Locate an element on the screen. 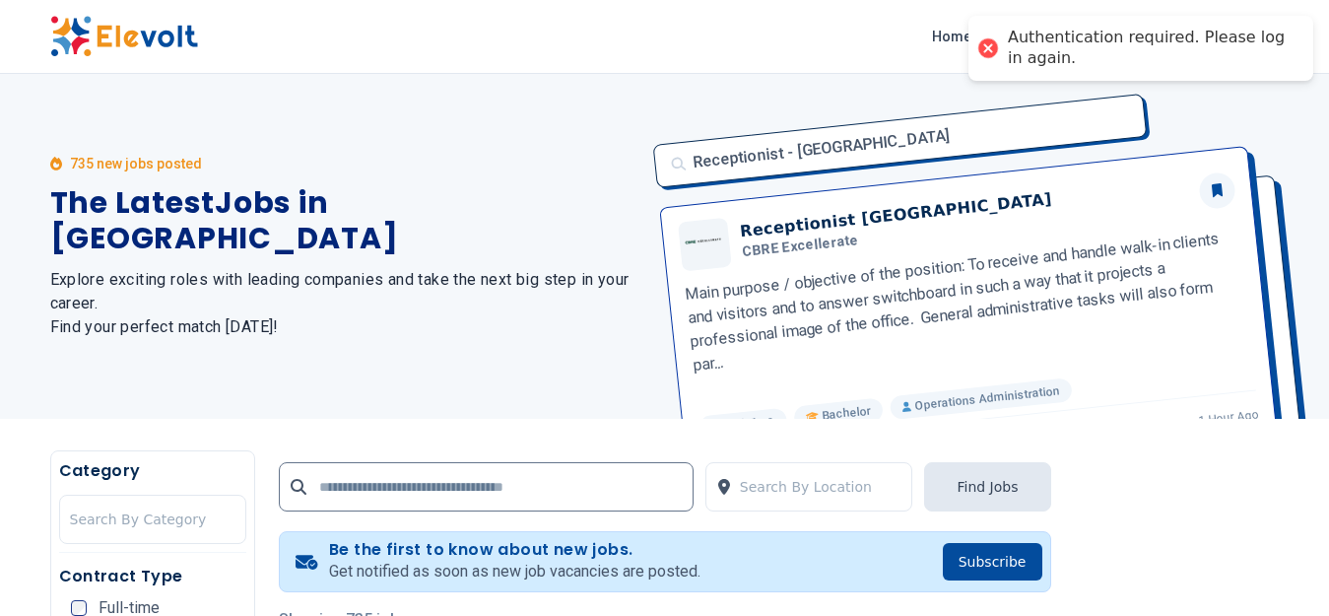  p: Get notified as soon as new job vacancies are posted. is located at coordinates (514, 571).